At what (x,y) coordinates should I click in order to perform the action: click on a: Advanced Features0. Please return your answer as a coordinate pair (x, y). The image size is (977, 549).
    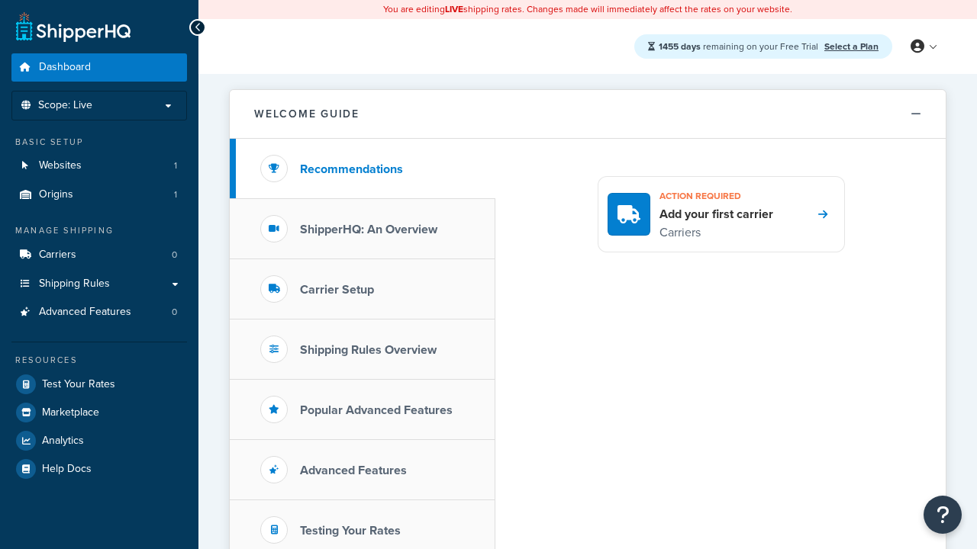
    Looking at the image, I should click on (99, 312).